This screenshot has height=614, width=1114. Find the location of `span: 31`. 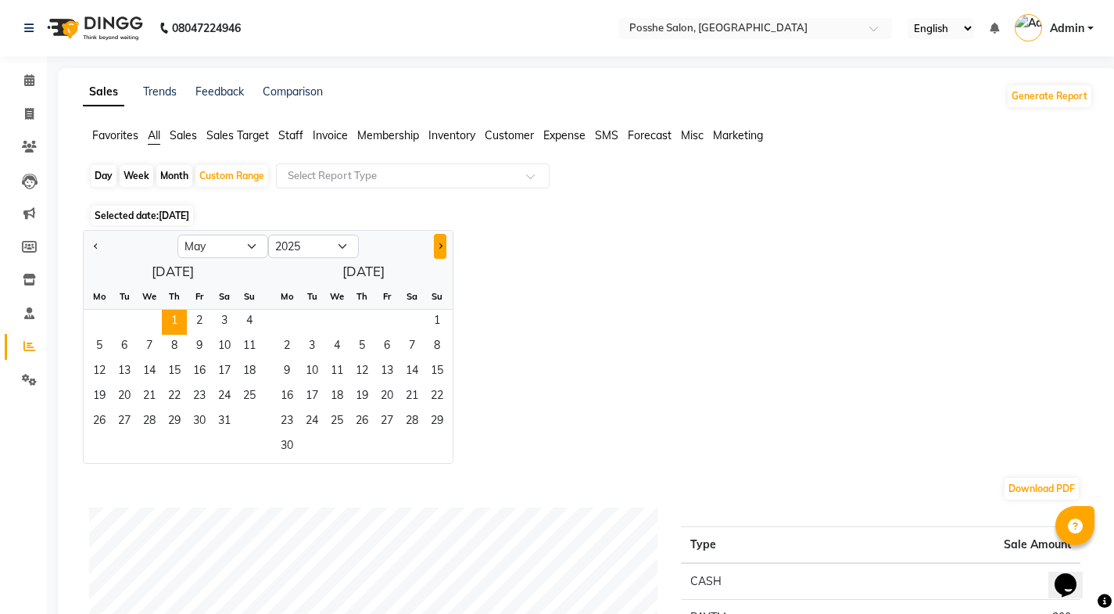

span: 31 is located at coordinates (224, 422).